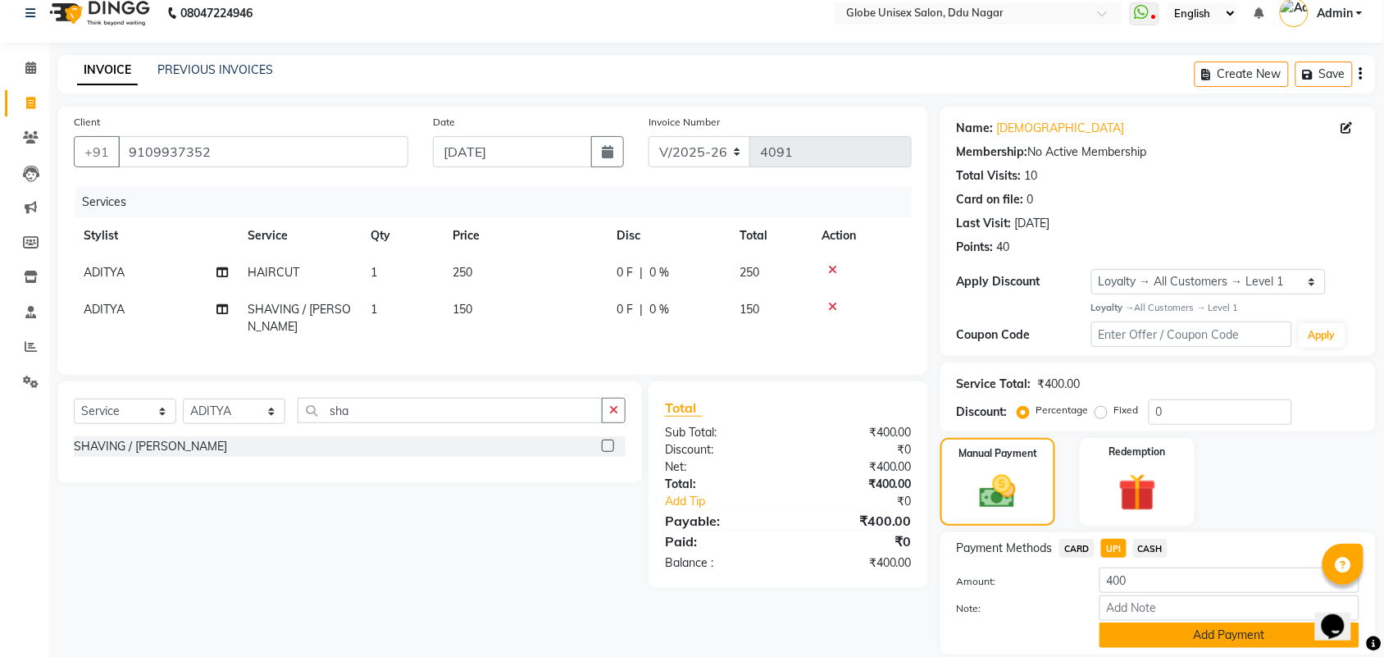  I want to click on input: Search or Scan, so click(450, 410).